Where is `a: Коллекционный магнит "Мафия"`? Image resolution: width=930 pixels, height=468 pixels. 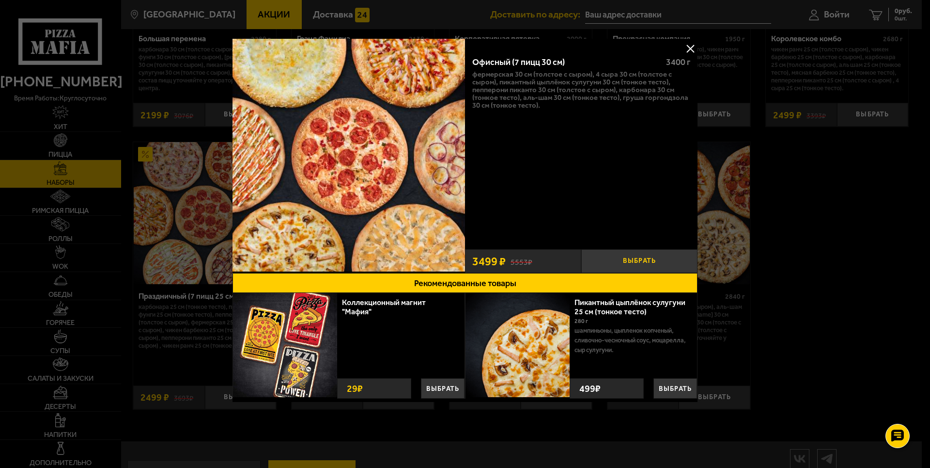
a: Коллекционный магнит "Мафия" is located at coordinates (384, 307).